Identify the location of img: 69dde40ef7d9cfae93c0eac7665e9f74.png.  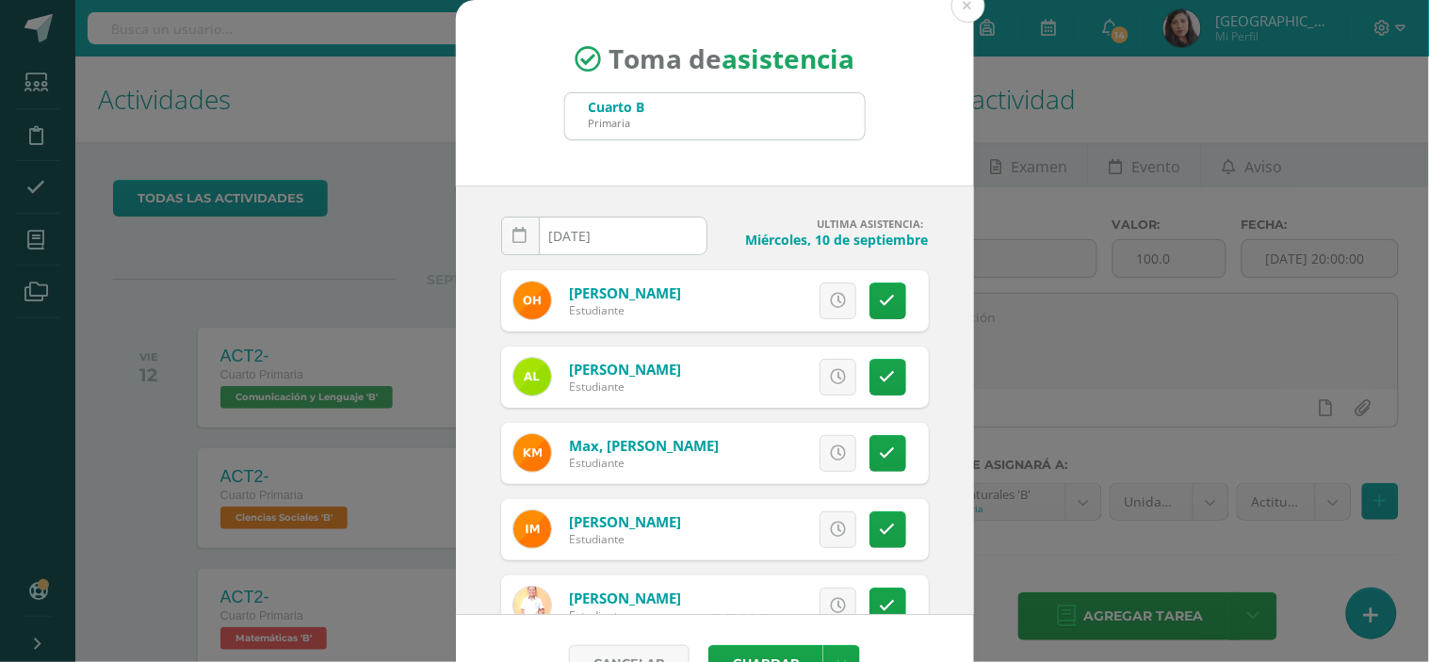
(532, 529).